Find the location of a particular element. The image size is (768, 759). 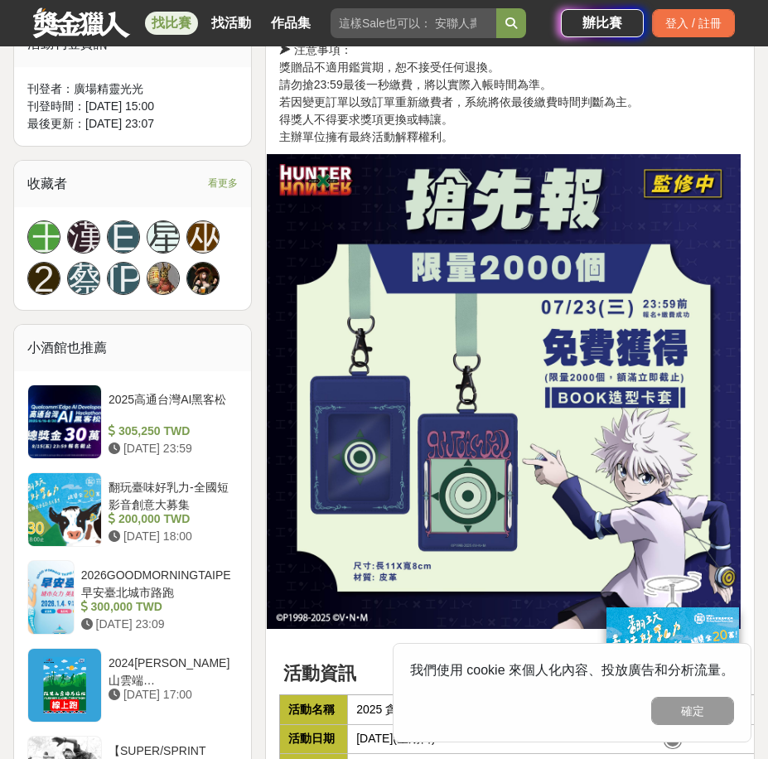

a: 漢 is located at coordinates (84, 237).